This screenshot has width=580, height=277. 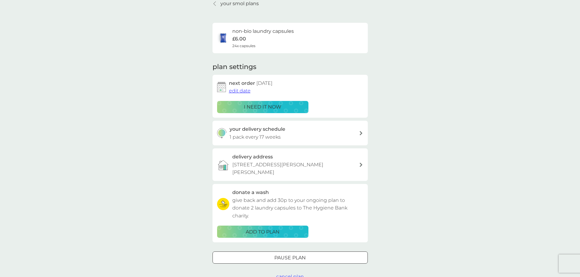 I want to click on h2: plan settings, so click(x=234, y=67).